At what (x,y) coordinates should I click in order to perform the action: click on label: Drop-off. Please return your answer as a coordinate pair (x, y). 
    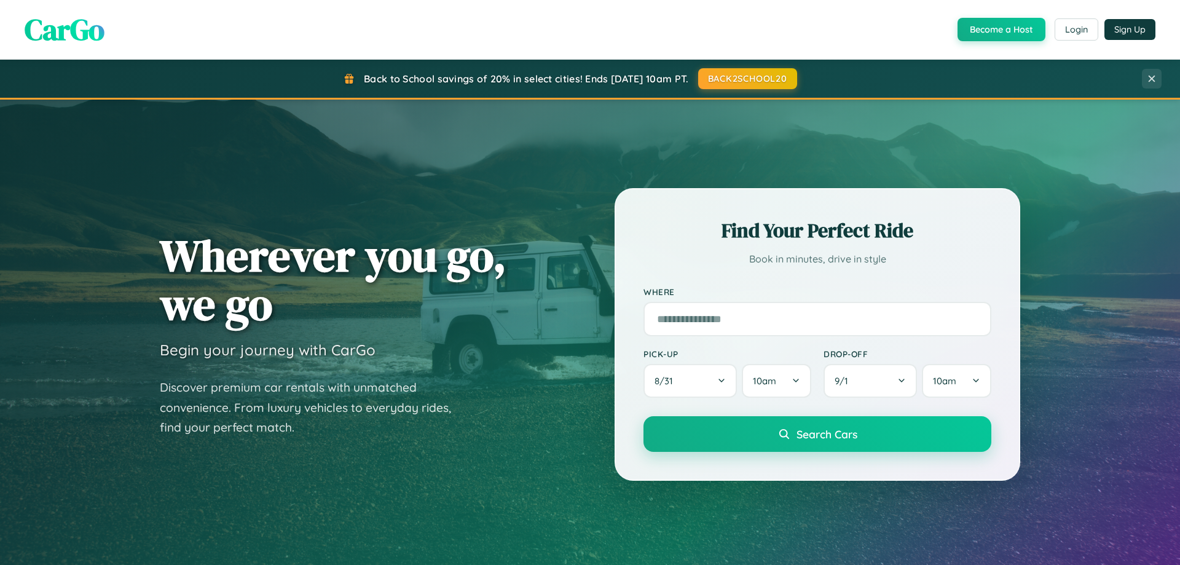
    Looking at the image, I should click on (907, 353).